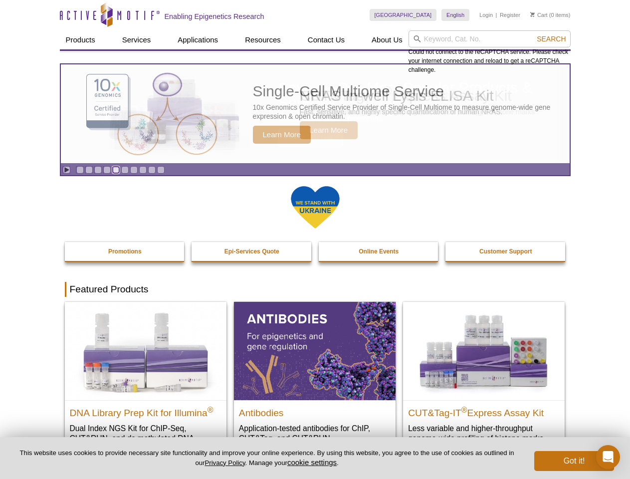  What do you see at coordinates (146, 351) in the screenshot?
I see `img: DNA Library Prep Kit for Illumina` at bounding box center [146, 351].